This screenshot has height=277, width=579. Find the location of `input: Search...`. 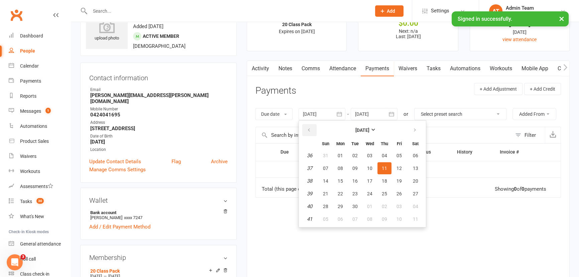

input: Search... is located at coordinates (227, 11).